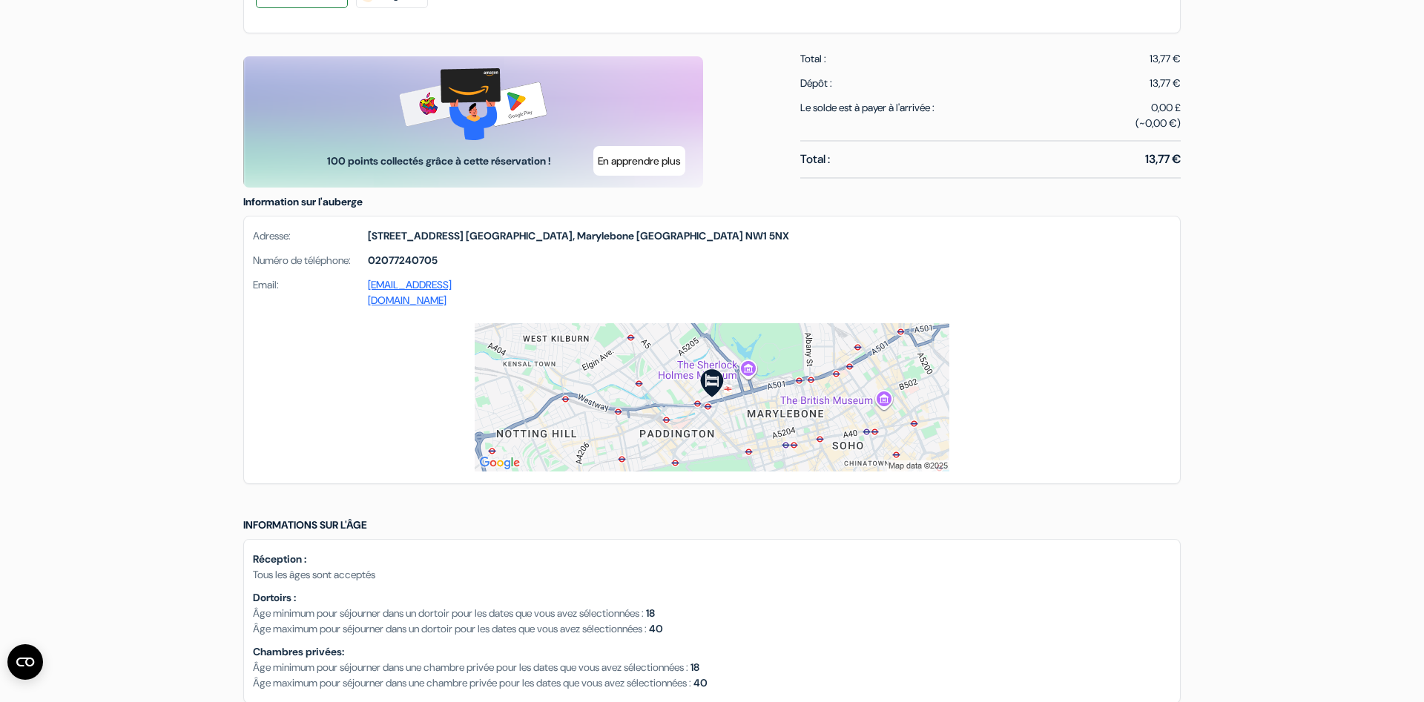  Describe the element at coordinates (310, 236) in the screenshot. I see `span: Adresse:` at that location.